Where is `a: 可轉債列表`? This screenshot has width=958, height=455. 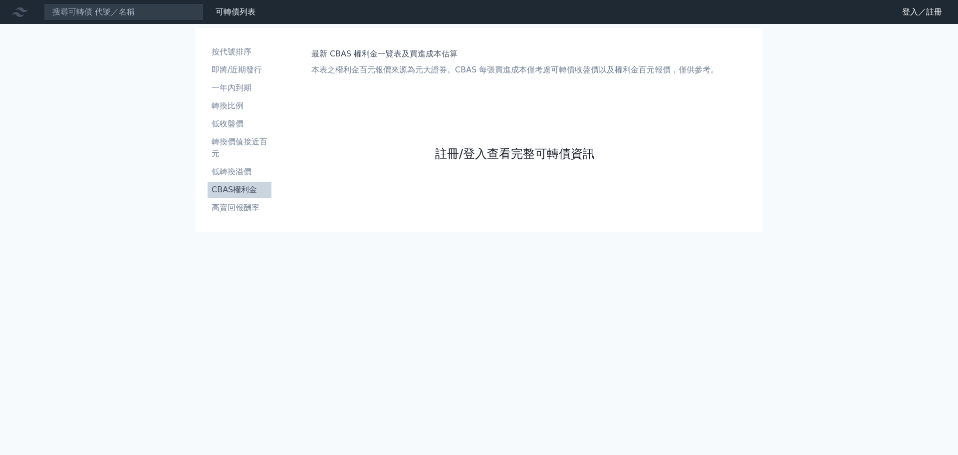 a: 可轉債列表 is located at coordinates (236, 11).